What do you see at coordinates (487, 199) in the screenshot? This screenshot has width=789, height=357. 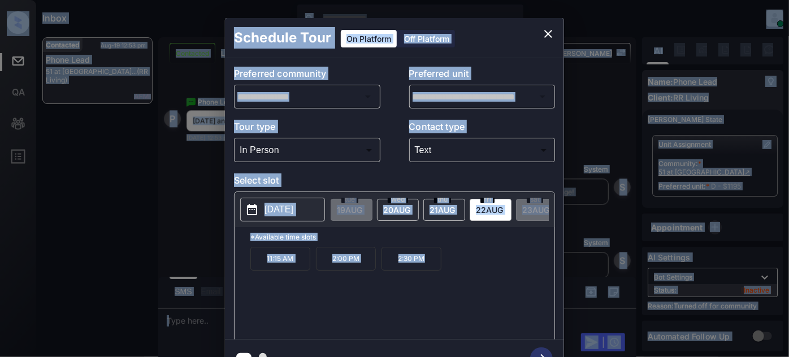 I see `span: fri` at bounding box center [487, 199].